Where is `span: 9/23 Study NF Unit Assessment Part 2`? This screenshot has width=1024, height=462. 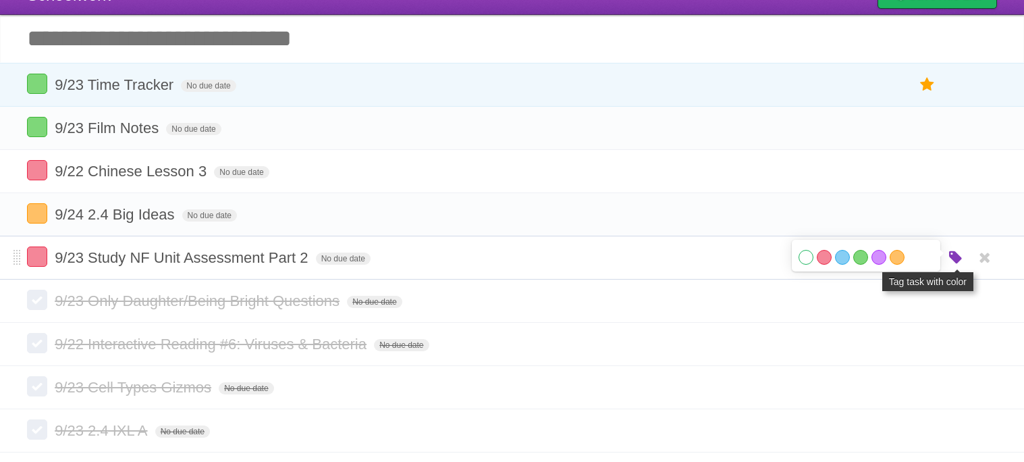
span: 9/23 Study NF Unit Assessment Part 2 is located at coordinates (183, 257).